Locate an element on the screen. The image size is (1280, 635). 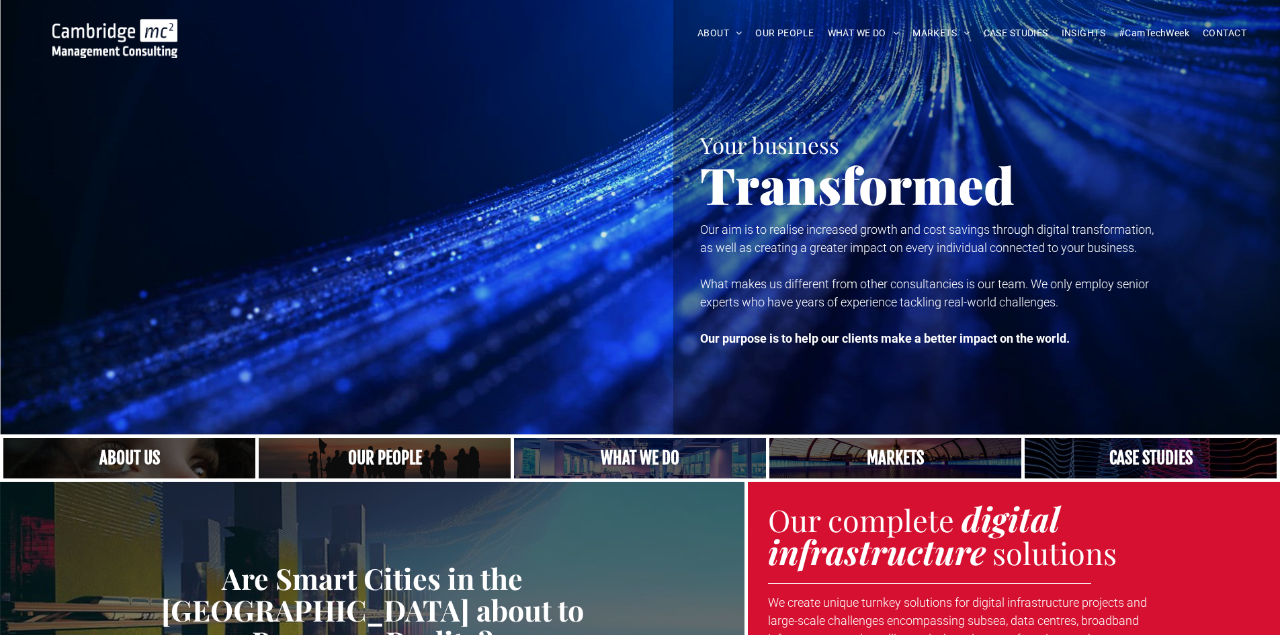
span: solutions is located at coordinates (1055, 553).